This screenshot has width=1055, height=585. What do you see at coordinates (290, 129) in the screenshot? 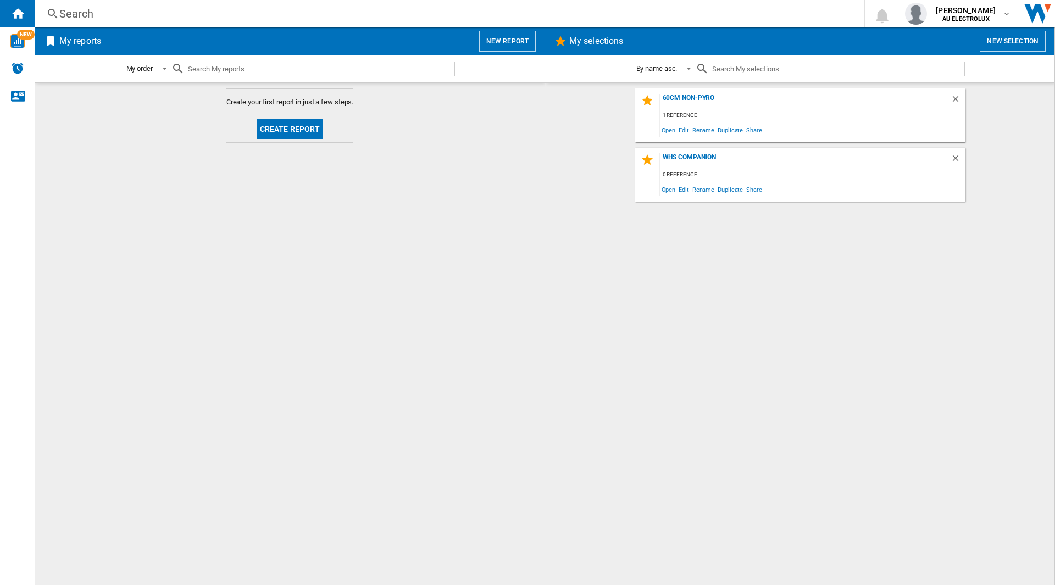
I see `button: Create report` at bounding box center [290, 129].